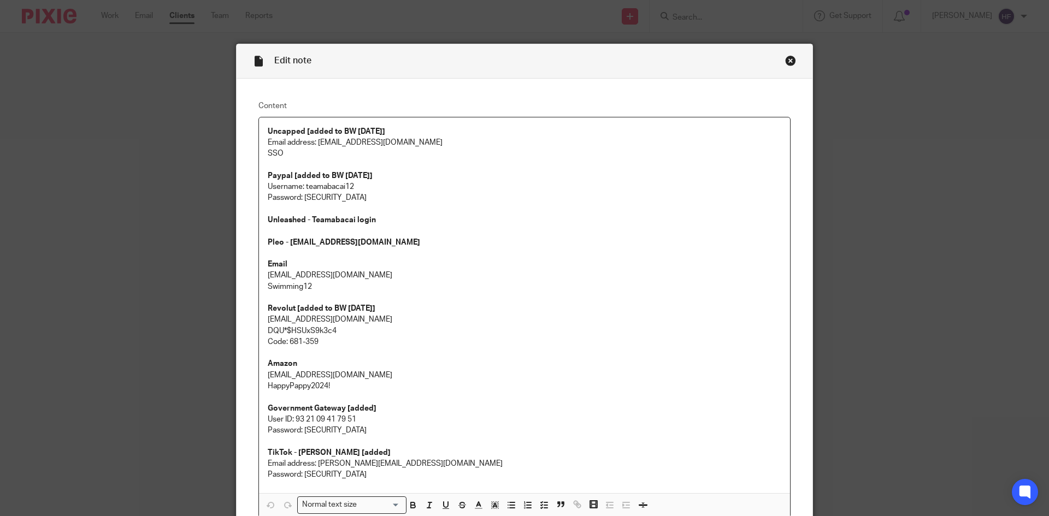 The width and height of the screenshot is (1049, 516). I want to click on span: Edit note, so click(293, 61).